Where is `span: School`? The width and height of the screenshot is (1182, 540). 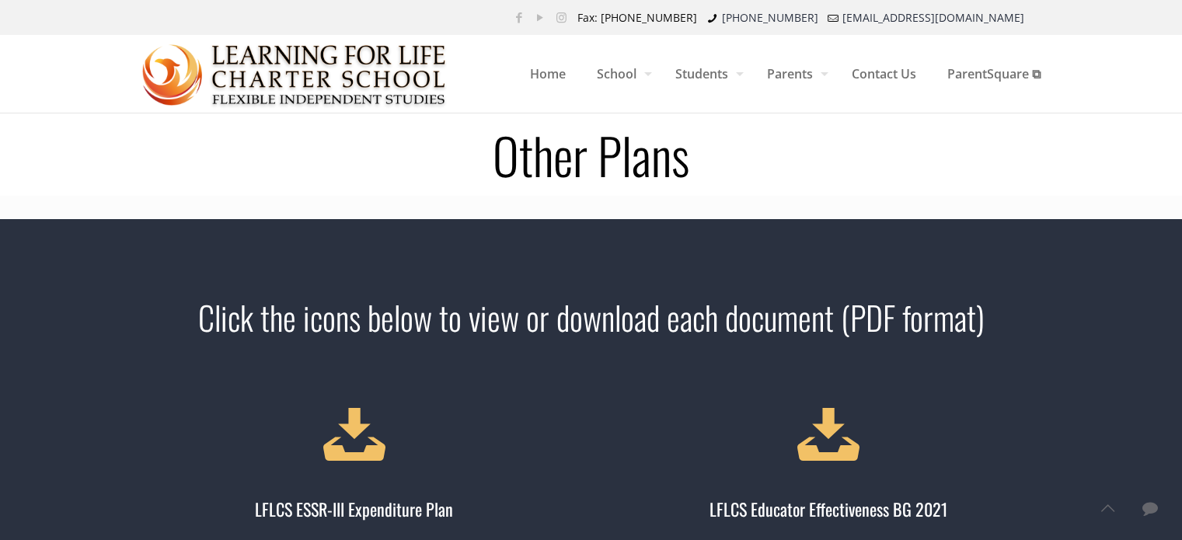 span: School is located at coordinates (620, 74).